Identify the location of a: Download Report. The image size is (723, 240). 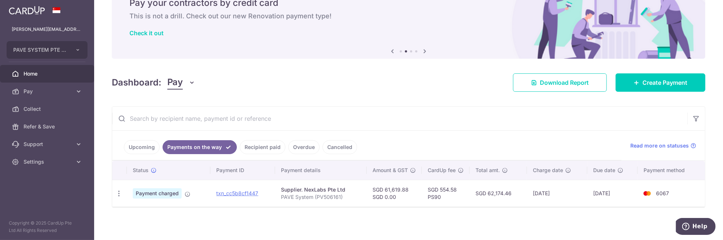
(559, 83).